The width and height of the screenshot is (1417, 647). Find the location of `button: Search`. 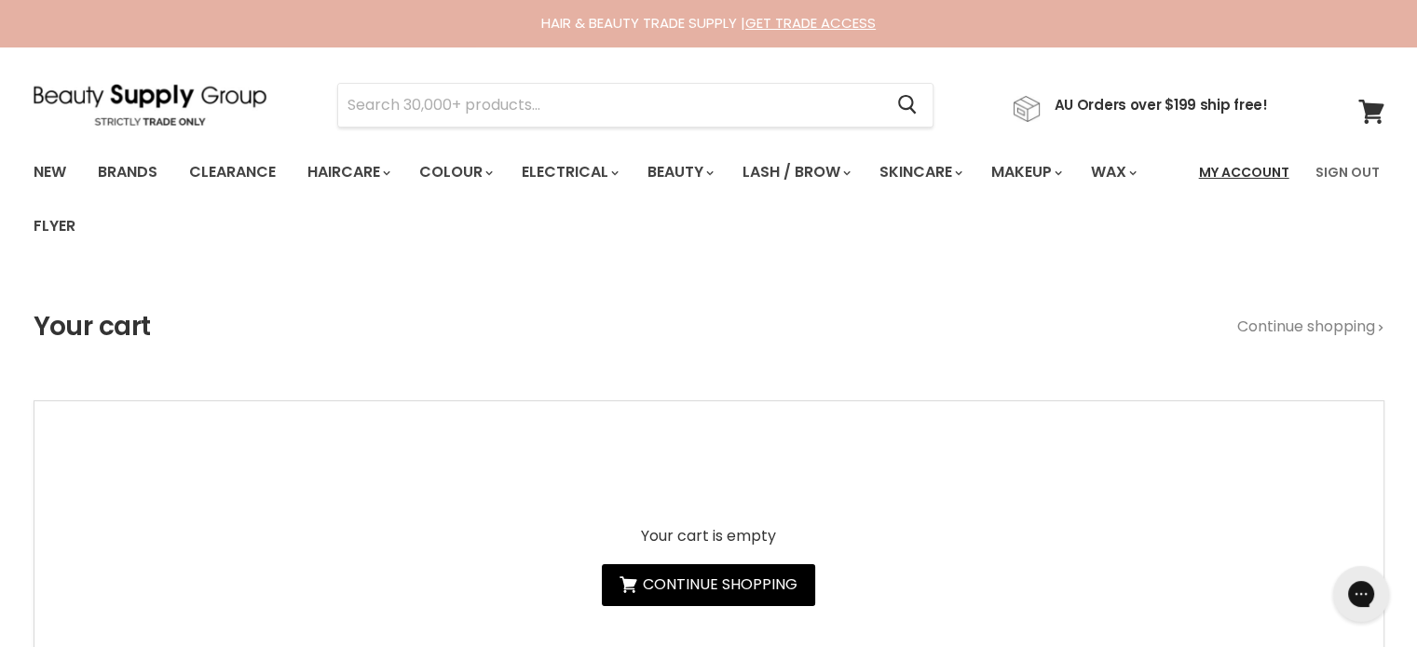

button: Search is located at coordinates (907, 105).